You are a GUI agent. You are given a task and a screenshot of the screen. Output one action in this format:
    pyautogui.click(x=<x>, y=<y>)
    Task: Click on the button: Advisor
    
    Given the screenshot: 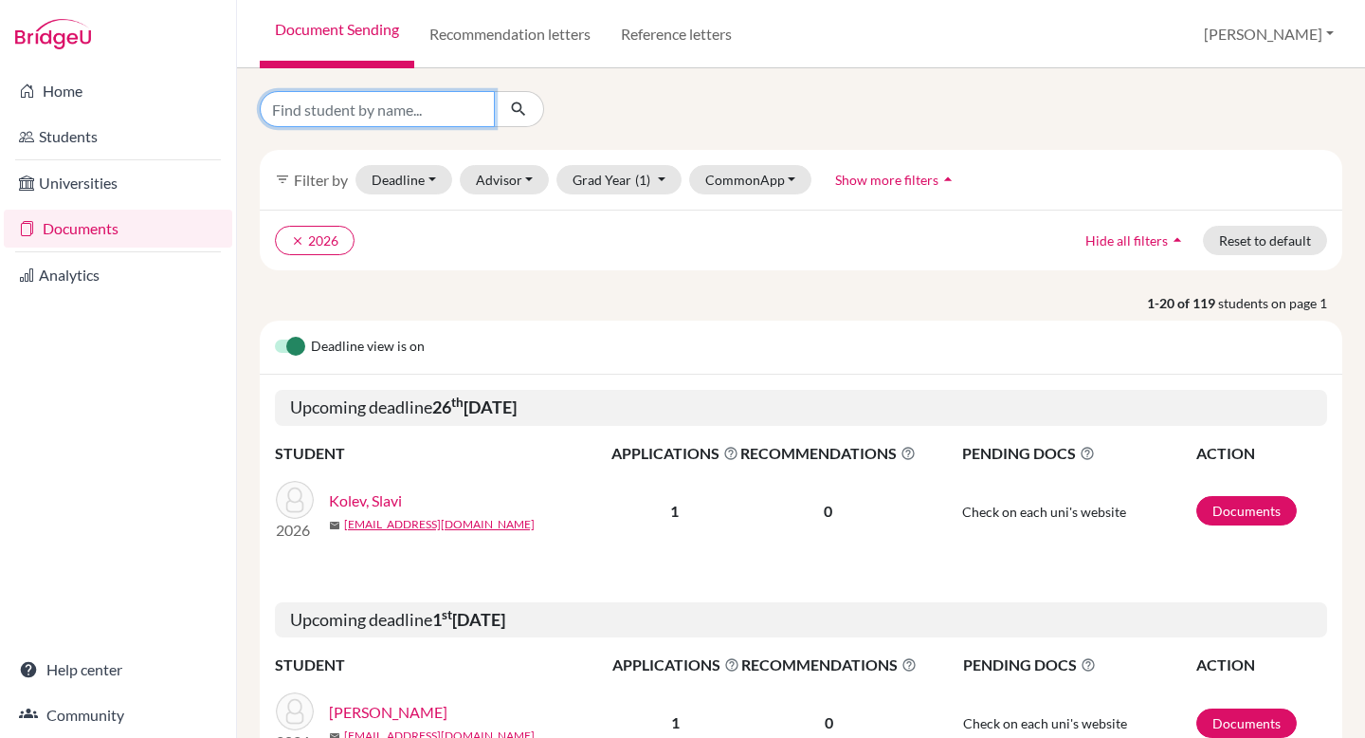 What is the action you would take?
    pyautogui.click(x=504, y=179)
    